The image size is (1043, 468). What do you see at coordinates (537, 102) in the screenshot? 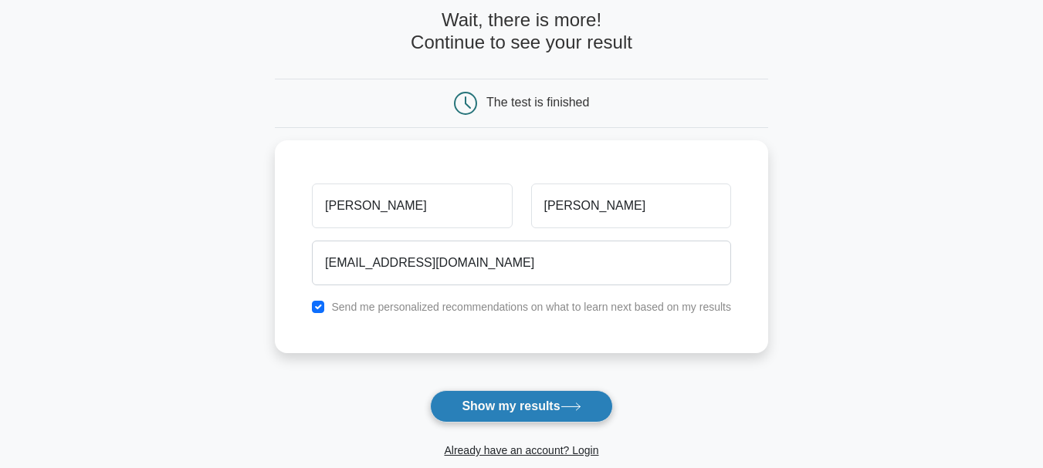
I see `div: The test is finished` at bounding box center [537, 102].